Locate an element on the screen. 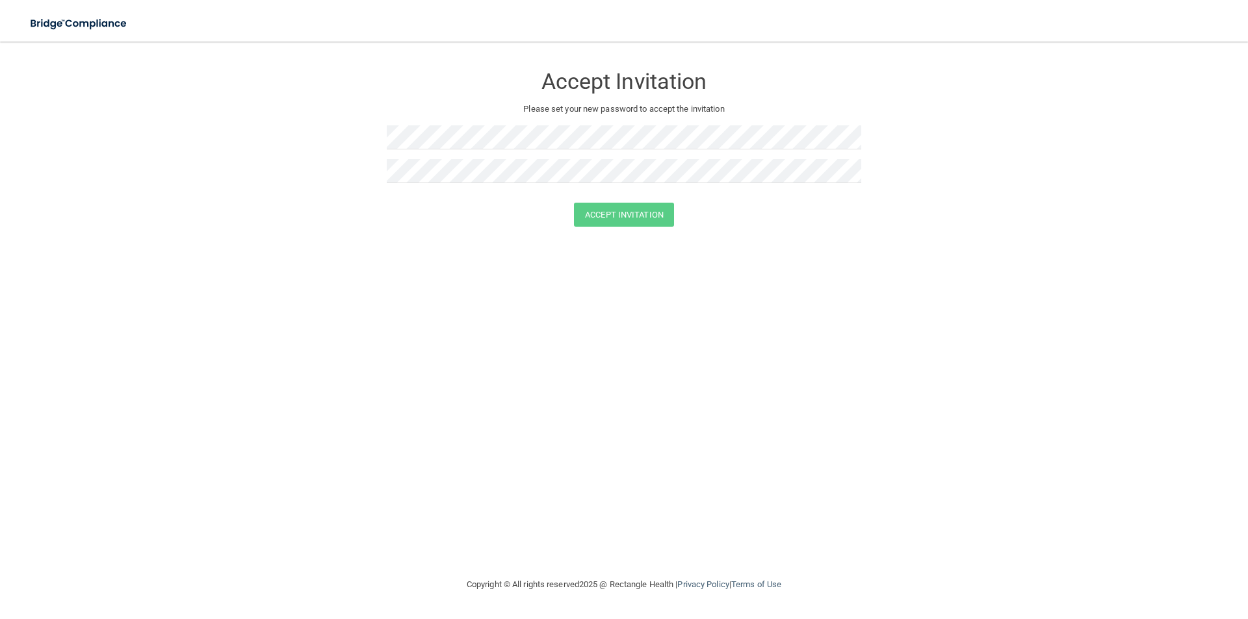 This screenshot has height=619, width=1248. a: Privacy Policy is located at coordinates (703, 584).